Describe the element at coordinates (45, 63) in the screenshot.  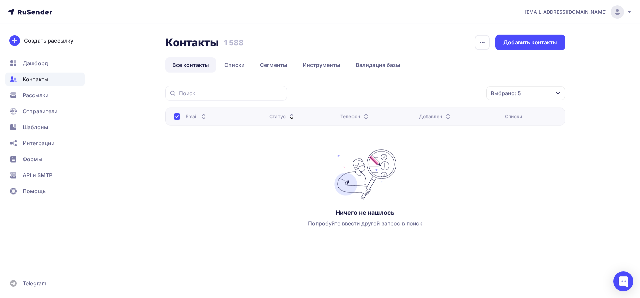
I see `a: Дашборд` at that location.